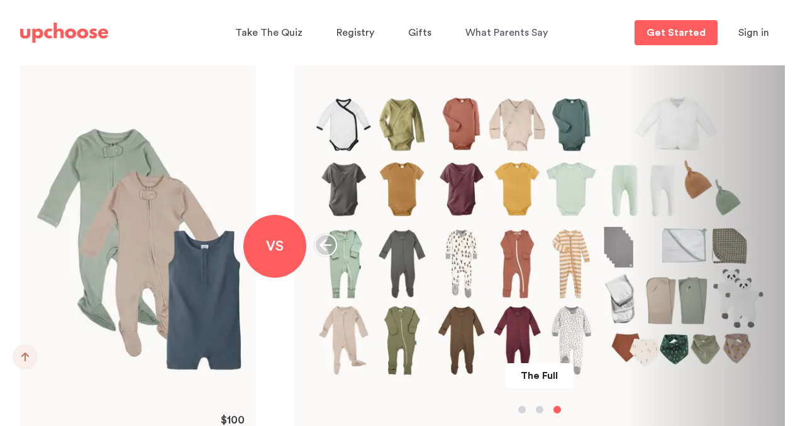  What do you see at coordinates (676, 33) in the screenshot?
I see `p: Get Started` at bounding box center [676, 33].